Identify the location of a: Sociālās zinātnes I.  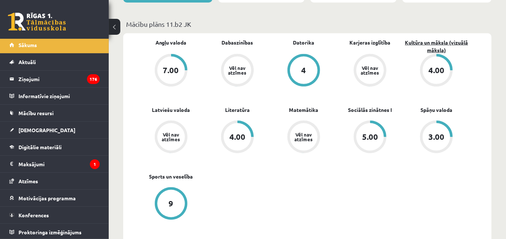
(370, 110).